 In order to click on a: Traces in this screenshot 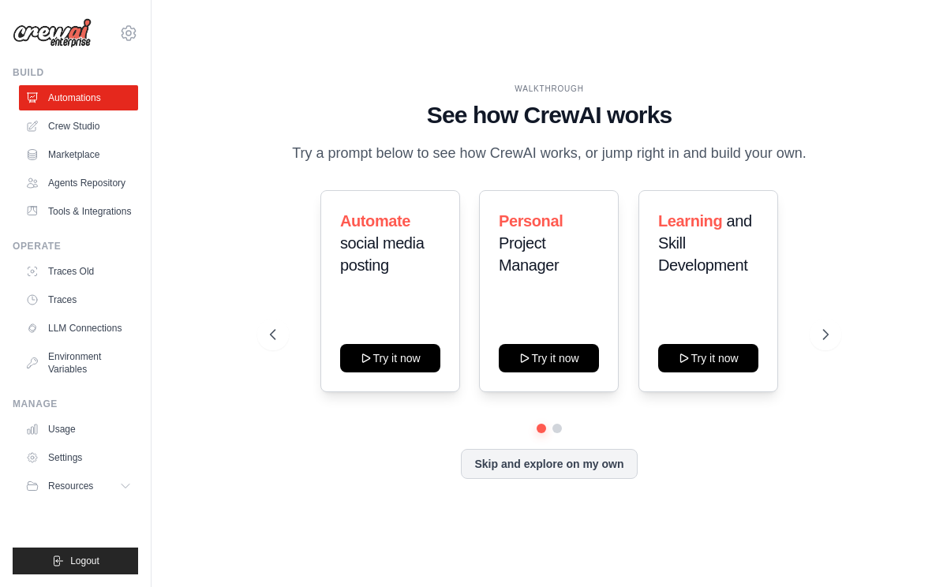, I will do `click(78, 300)`.